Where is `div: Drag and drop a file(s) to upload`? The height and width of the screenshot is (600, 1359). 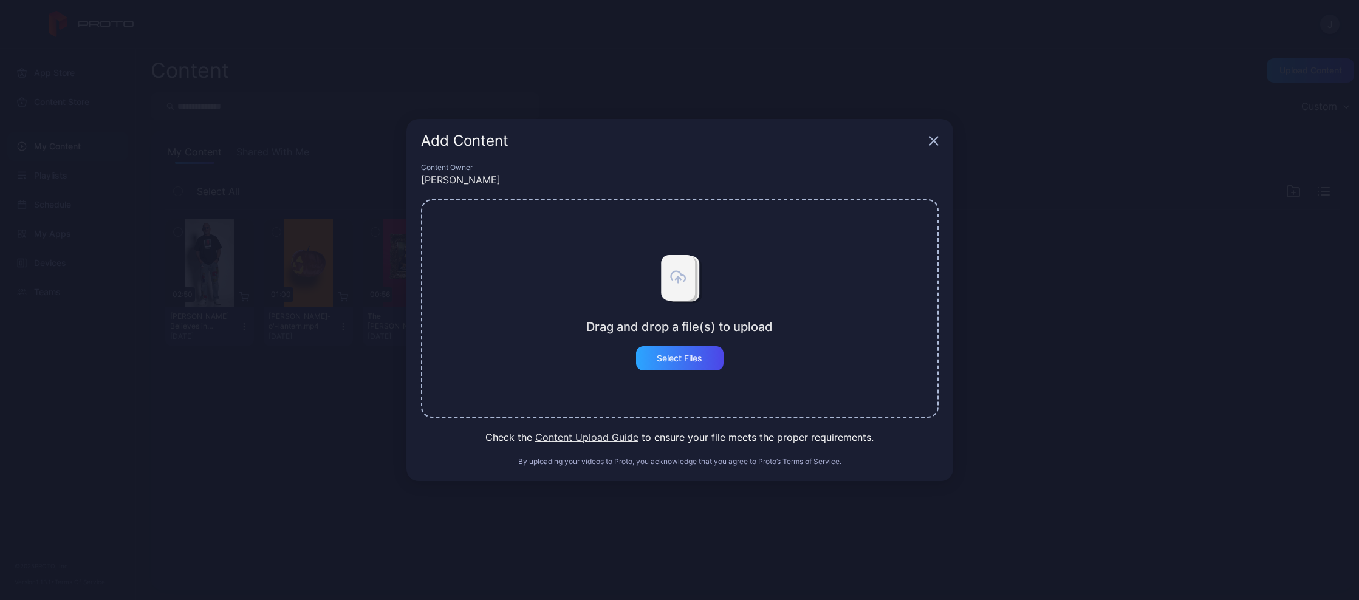 div: Drag and drop a file(s) to upload is located at coordinates (679, 327).